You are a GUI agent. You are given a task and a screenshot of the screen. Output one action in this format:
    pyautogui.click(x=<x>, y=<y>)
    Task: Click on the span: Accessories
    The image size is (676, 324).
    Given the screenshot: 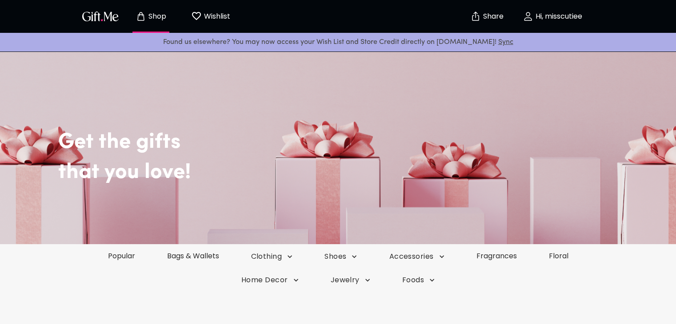 What is the action you would take?
    pyautogui.click(x=416, y=257)
    